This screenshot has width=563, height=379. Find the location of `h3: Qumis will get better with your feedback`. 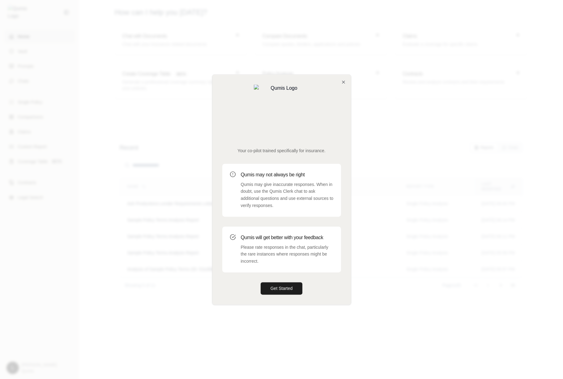

h3: Qumis will get better with your feedback is located at coordinates (287, 238).